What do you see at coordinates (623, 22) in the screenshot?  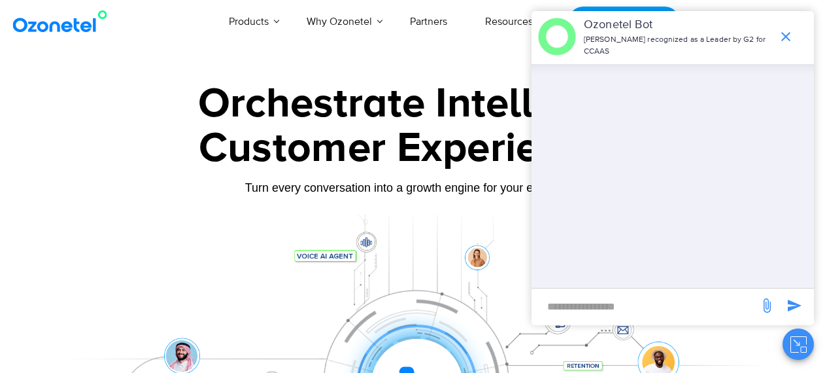 I see `a: Request a Demo` at bounding box center [623, 22].